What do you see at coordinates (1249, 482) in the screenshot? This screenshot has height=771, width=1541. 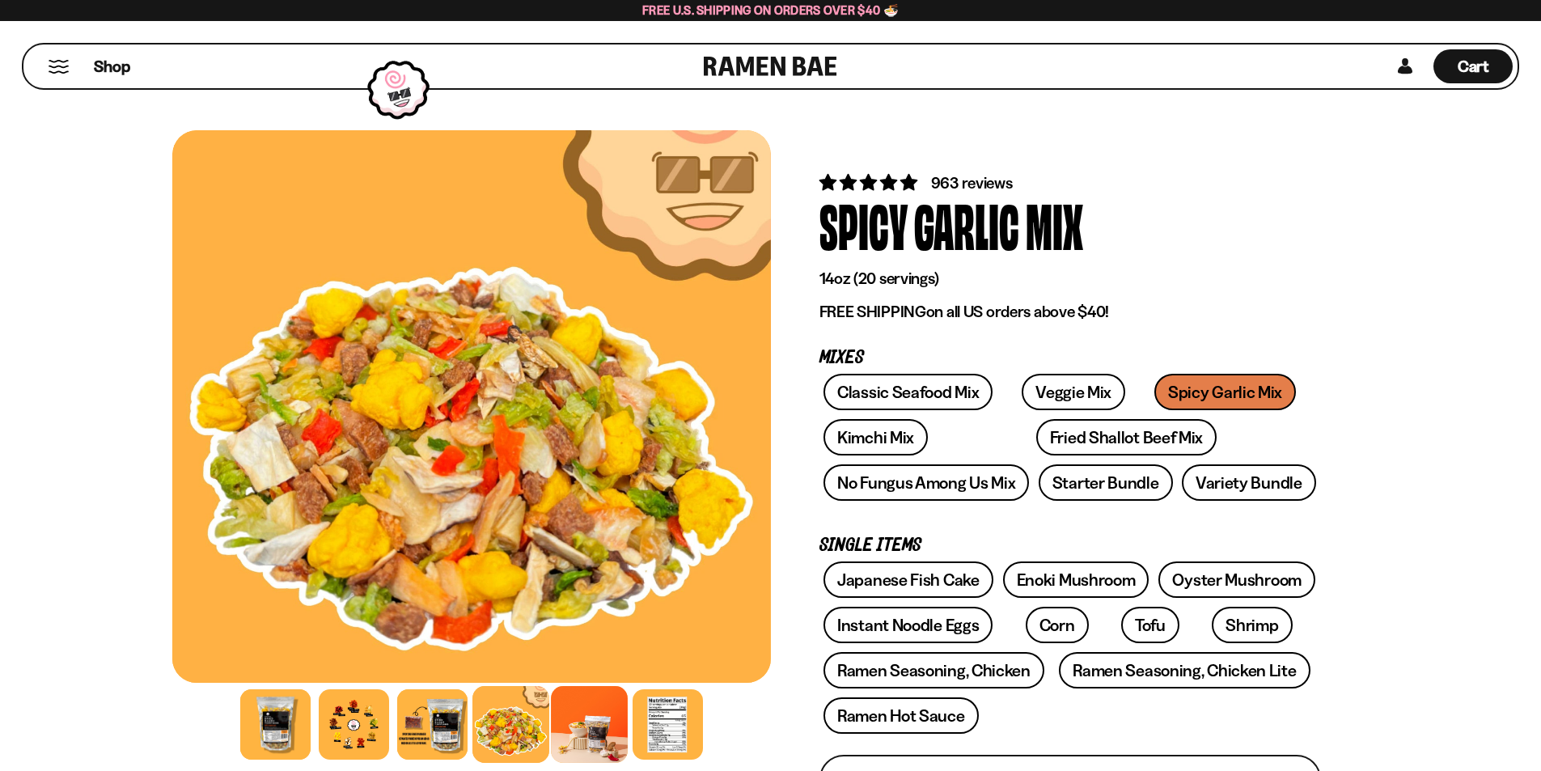 I see `a: Variety Bundle` at bounding box center [1249, 482].